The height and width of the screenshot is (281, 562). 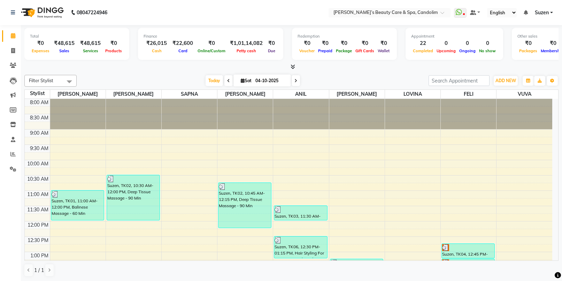 I want to click on span: Suzen, so click(x=542, y=13).